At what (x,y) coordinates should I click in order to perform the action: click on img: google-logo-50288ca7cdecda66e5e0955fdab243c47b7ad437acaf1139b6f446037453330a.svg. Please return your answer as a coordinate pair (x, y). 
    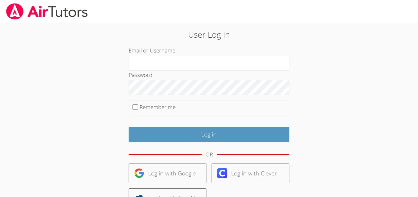
    Looking at the image, I should click on (139, 173).